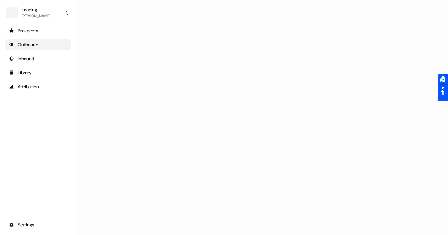 The image size is (448, 235). What do you see at coordinates (38, 225) in the screenshot?
I see `div: Settings` at bounding box center [38, 225].